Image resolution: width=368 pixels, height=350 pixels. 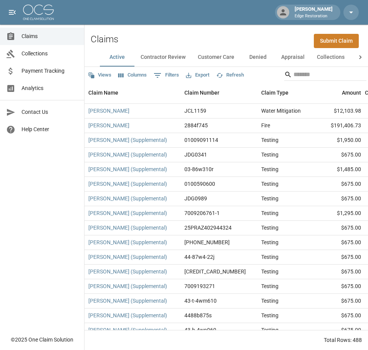 What do you see at coordinates (314, 16) in the screenshot?
I see `p: Edge Restoration` at bounding box center [314, 16].